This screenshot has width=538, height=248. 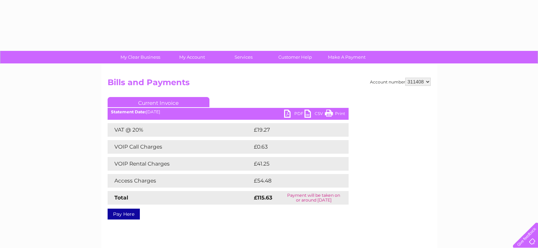 What do you see at coordinates (158, 102) in the screenshot?
I see `a: Current Invoice` at bounding box center [158, 102].